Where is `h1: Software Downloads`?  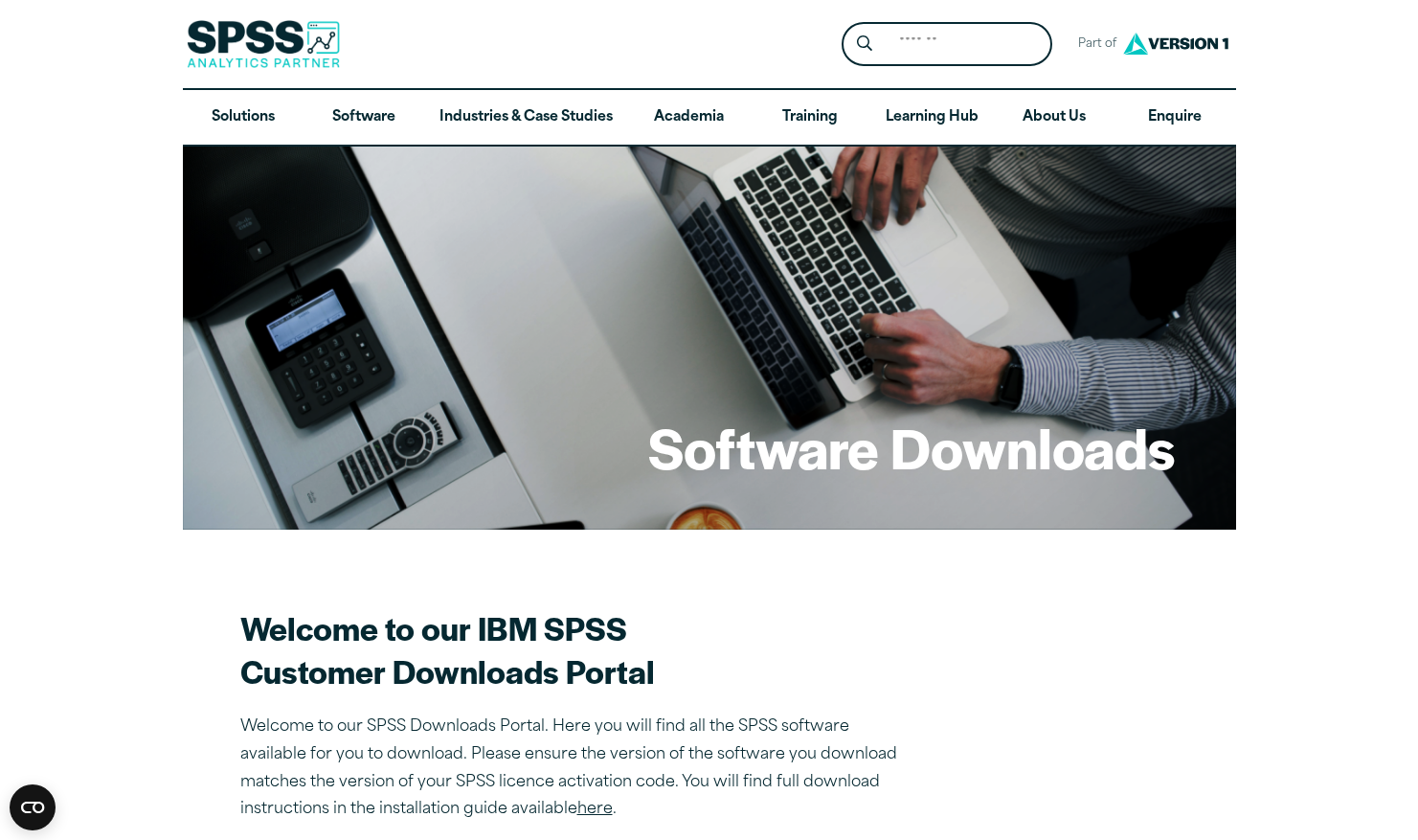
h1: Software Downloads is located at coordinates (912, 447).